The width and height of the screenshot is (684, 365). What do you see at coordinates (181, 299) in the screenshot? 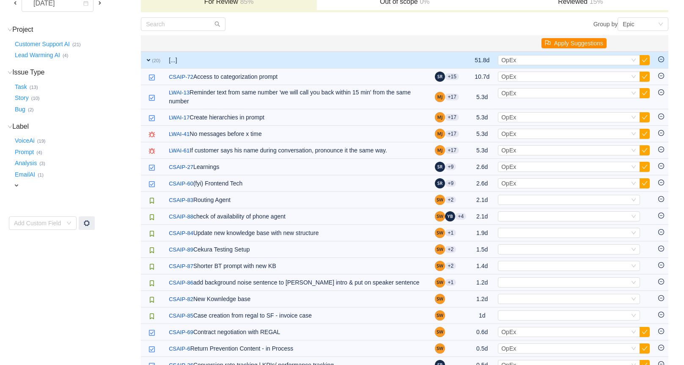
I see `a: CSAIP-82` at bounding box center [181, 299].